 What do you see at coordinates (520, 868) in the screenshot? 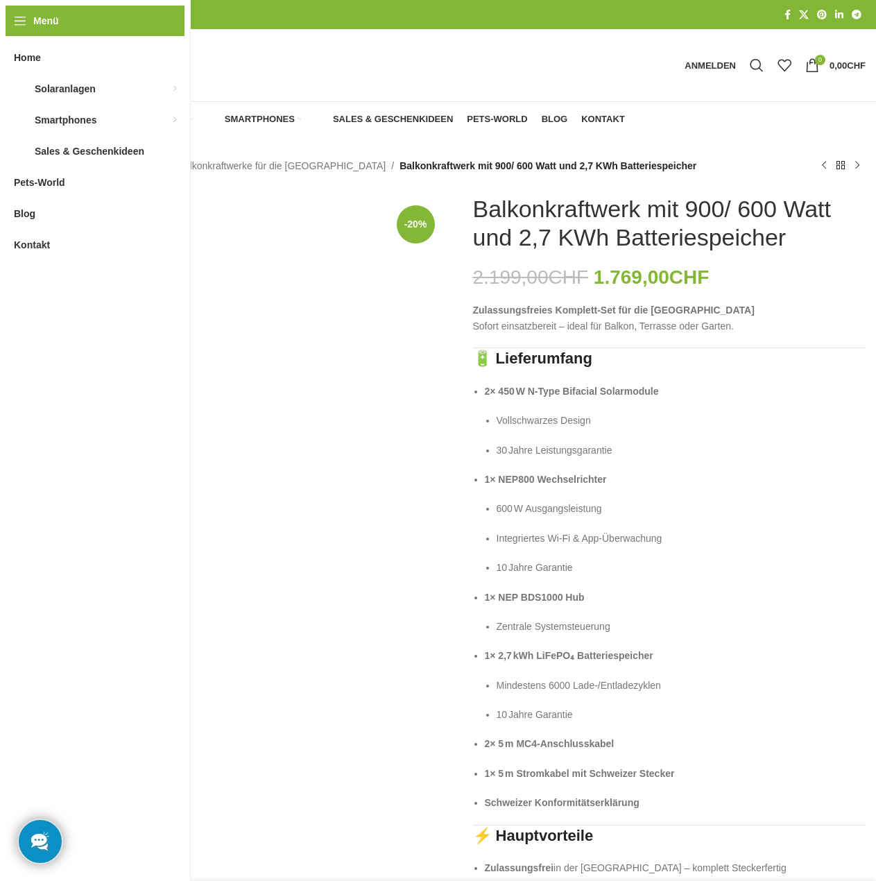
I see `strong: Zulassungsfrei` at bounding box center [520, 868].